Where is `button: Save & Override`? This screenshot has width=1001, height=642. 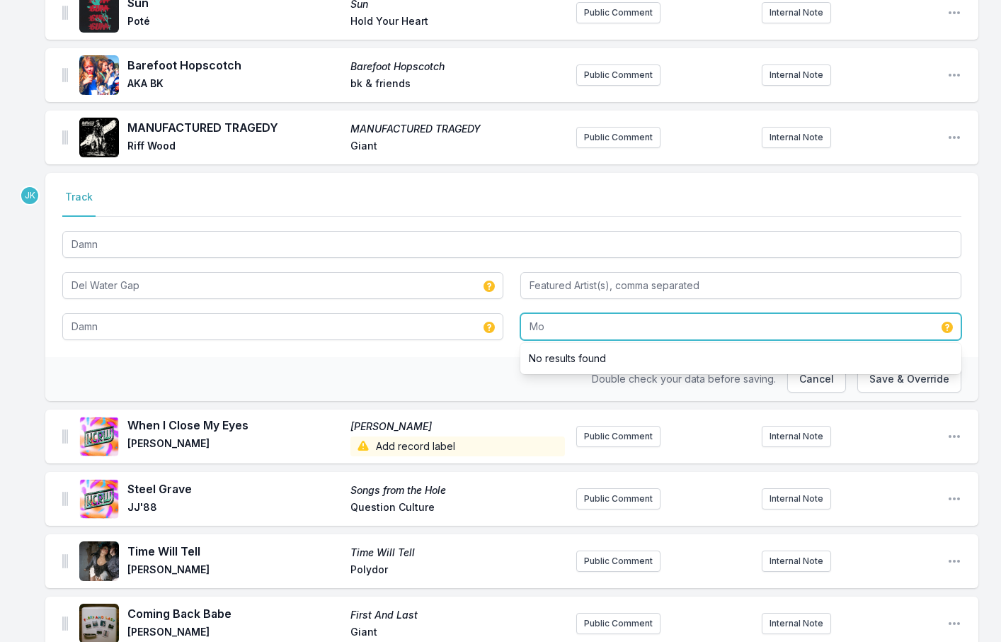
button: Save & Override is located at coordinates (909, 379).